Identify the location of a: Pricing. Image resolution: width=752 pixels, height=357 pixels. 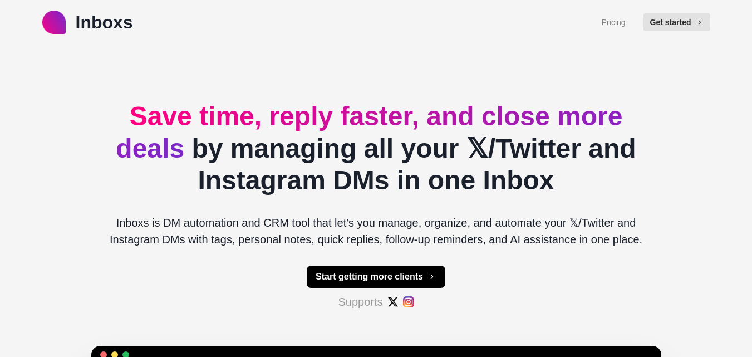
(613, 22).